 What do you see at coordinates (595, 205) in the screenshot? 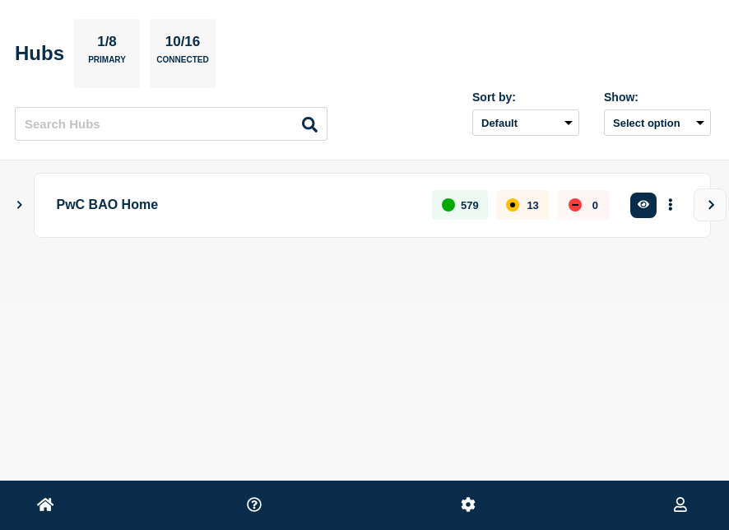
I see `p: 0` at bounding box center [595, 205].